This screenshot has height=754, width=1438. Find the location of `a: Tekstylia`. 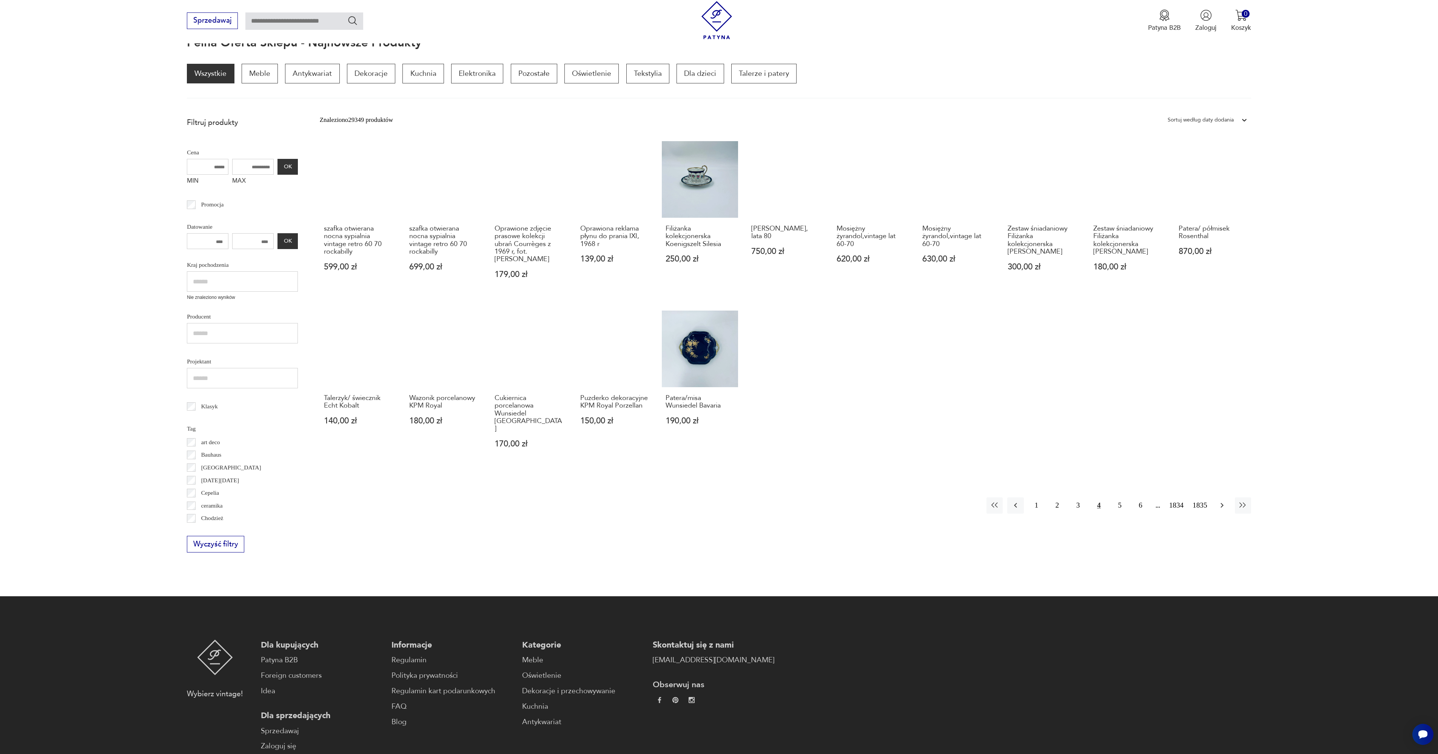

a: Tekstylia is located at coordinates (648, 74).